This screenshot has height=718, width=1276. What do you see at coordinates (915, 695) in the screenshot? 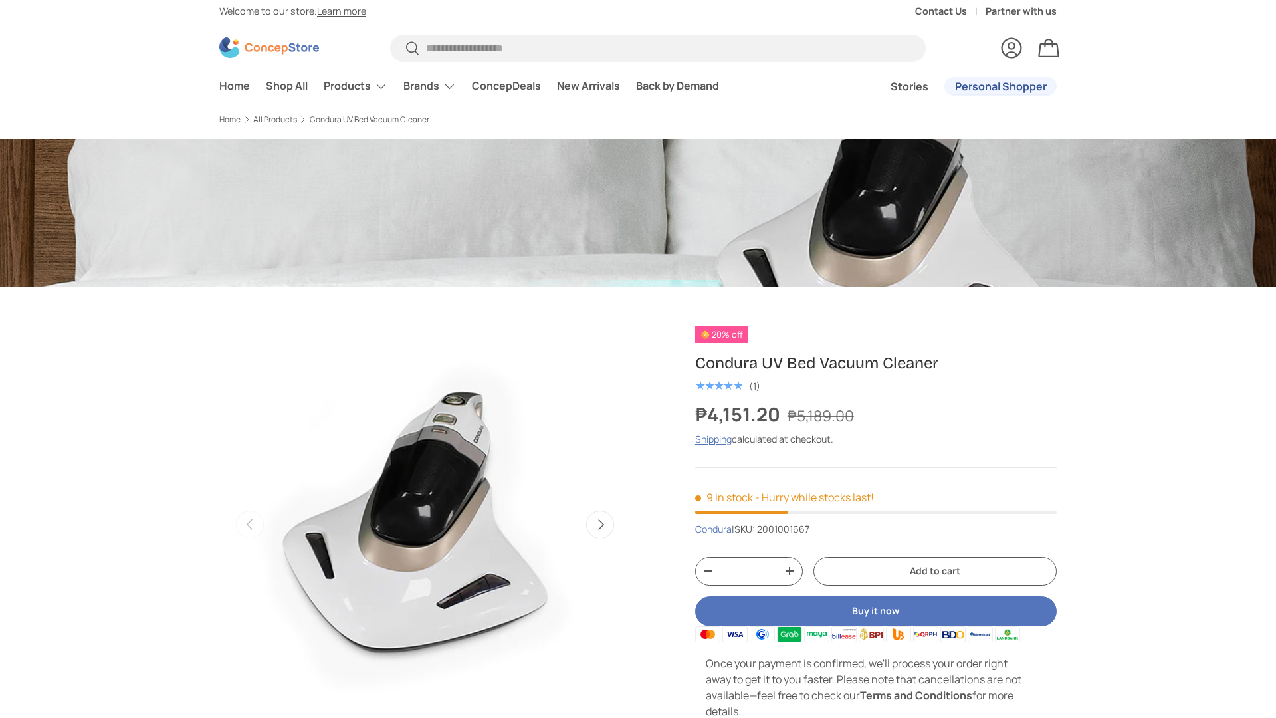
I see `a: Terms and Conditions` at bounding box center [915, 695].